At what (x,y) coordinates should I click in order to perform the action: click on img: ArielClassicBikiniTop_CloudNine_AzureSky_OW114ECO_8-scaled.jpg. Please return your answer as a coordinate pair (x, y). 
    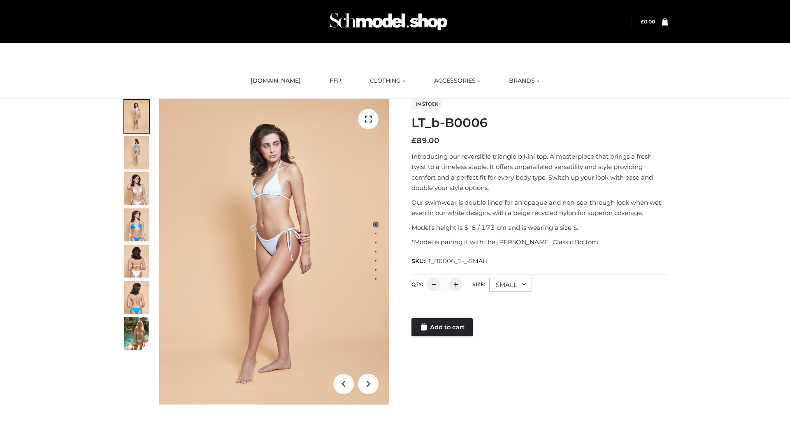
    Looking at the image, I should click on (137, 297).